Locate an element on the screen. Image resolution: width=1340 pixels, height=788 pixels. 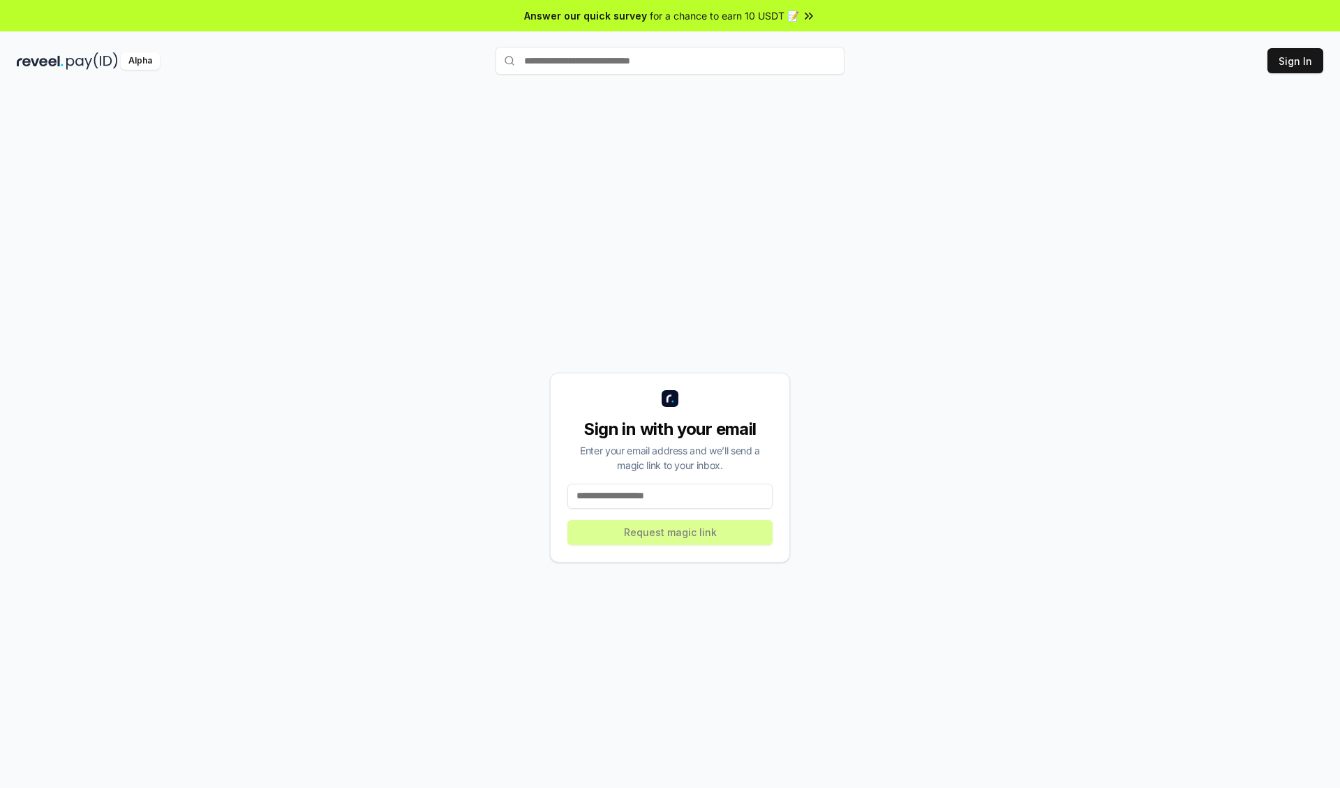
img: logo_small is located at coordinates (670, 399).